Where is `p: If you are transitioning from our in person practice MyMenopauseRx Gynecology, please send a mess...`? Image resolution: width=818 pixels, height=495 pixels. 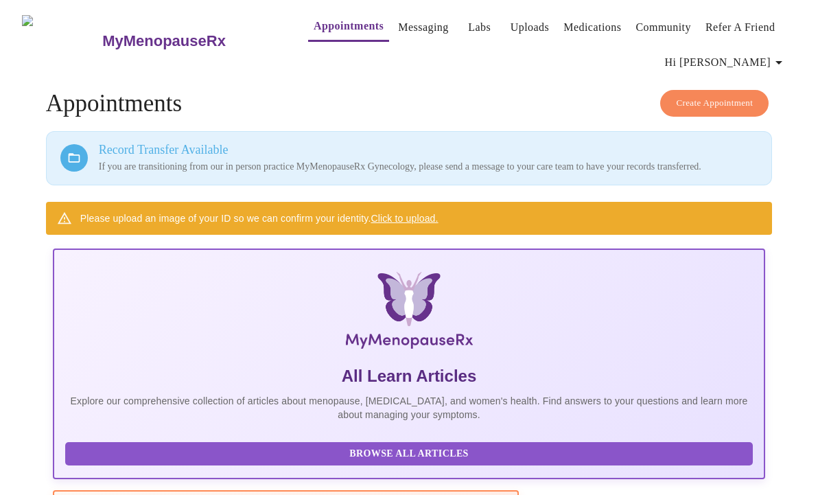
p: If you are transitioning from our in person practice MyMenopauseRx Gynecology, please send a mess... is located at coordinates (428, 167).